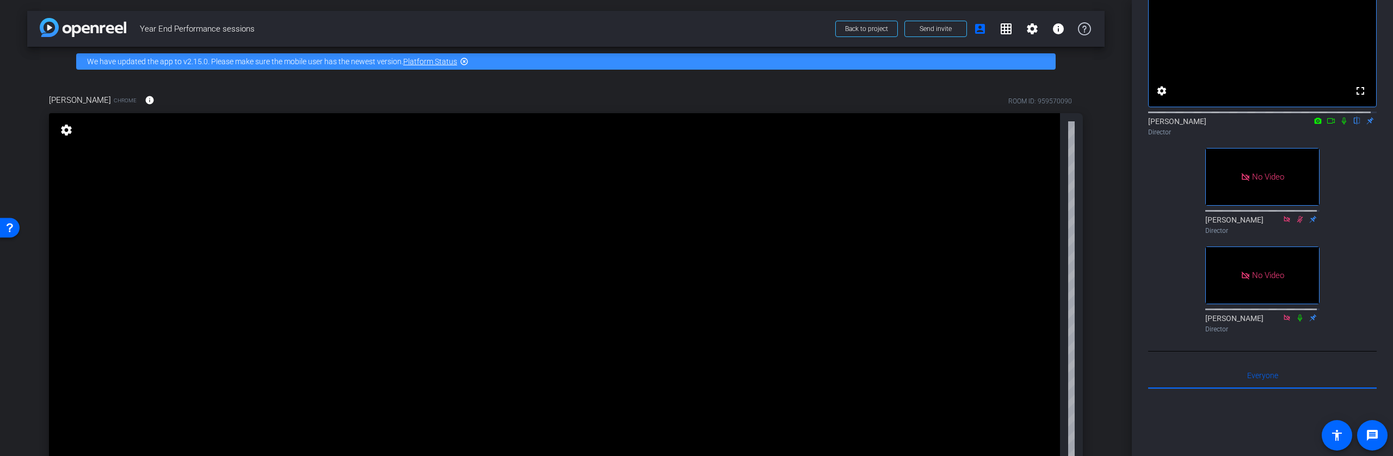 The image size is (1393, 456). I want to click on span: Everyone, so click(1262, 375).